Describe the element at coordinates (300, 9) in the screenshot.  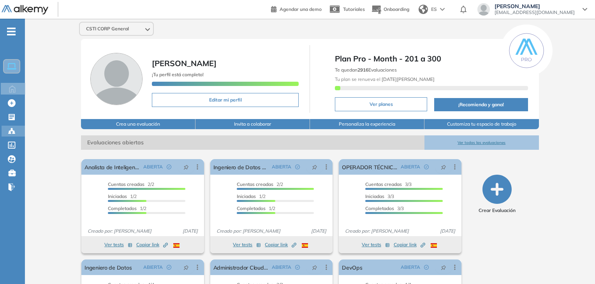
I see `span: Agendar una demo` at that location.